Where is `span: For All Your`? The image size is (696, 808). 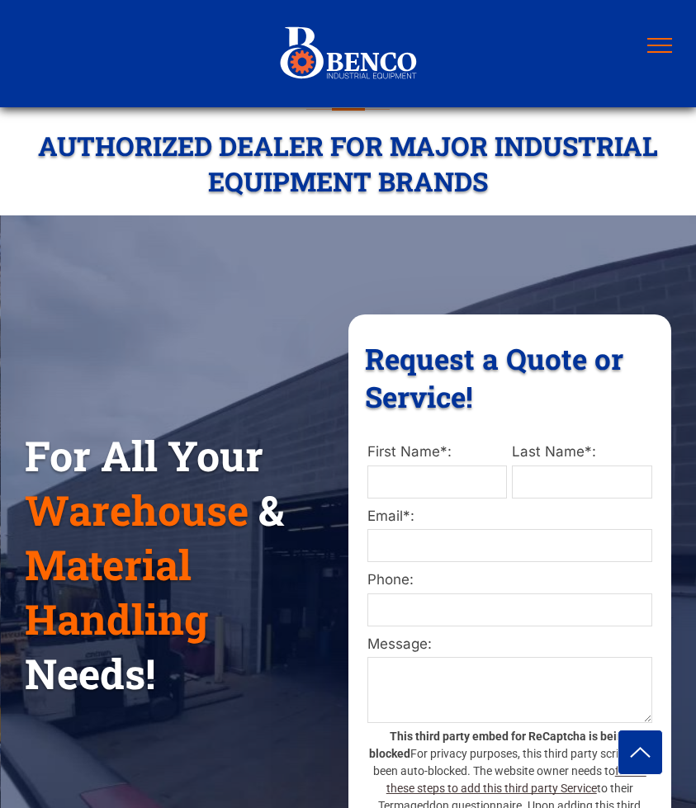 span: For All Your is located at coordinates (144, 456).